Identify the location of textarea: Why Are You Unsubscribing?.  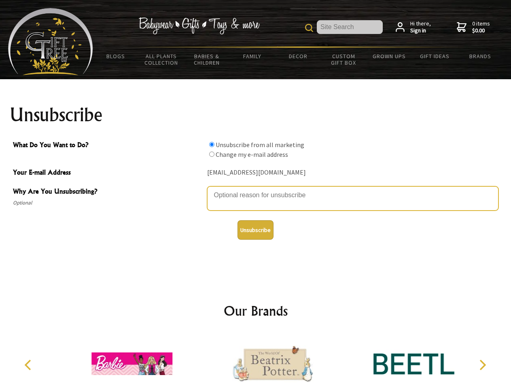
(353, 198).